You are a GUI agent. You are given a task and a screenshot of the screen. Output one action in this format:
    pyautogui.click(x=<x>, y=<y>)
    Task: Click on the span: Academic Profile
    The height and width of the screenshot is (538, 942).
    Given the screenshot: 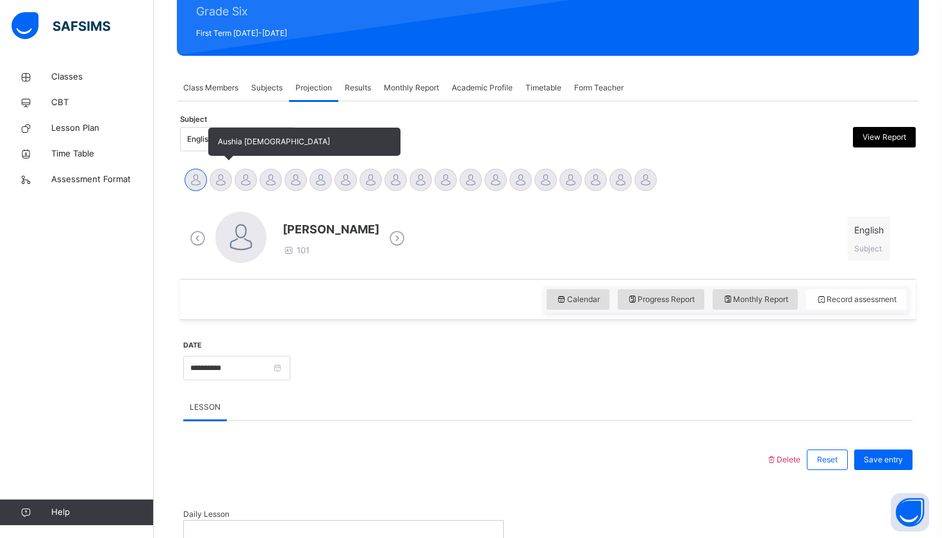 What is the action you would take?
    pyautogui.click(x=482, y=88)
    